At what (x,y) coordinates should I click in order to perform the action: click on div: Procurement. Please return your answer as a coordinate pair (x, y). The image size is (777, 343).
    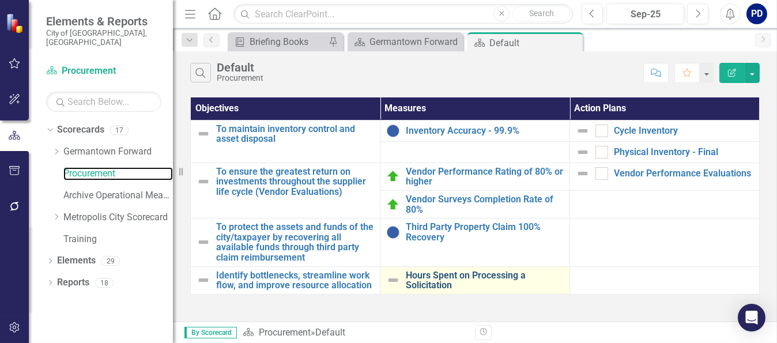
    Looking at the image, I should click on (240, 78).